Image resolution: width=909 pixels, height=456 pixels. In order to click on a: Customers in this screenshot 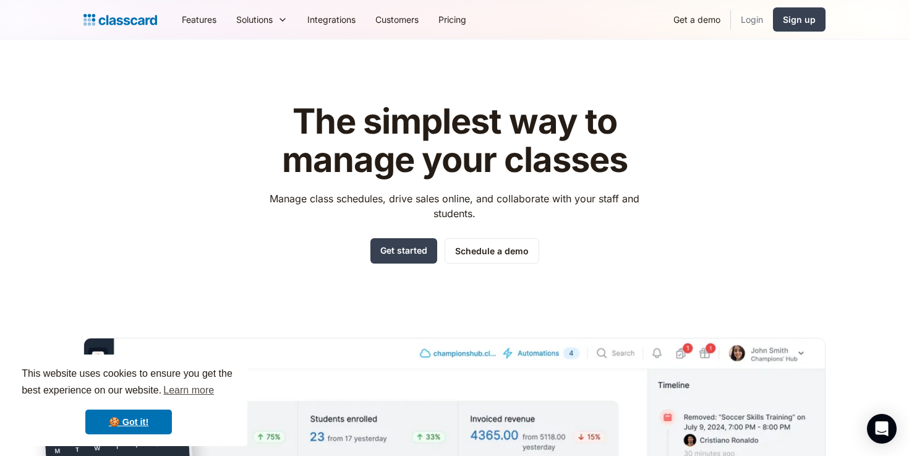, I will do `click(397, 19)`.